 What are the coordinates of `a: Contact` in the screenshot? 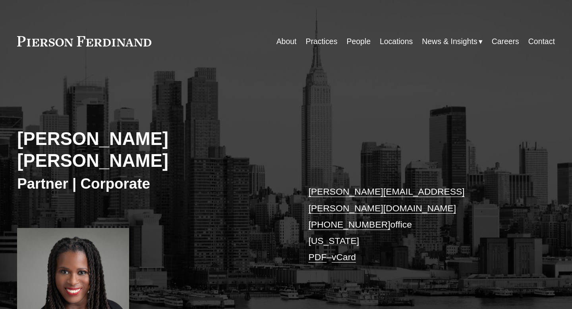 It's located at (541, 41).